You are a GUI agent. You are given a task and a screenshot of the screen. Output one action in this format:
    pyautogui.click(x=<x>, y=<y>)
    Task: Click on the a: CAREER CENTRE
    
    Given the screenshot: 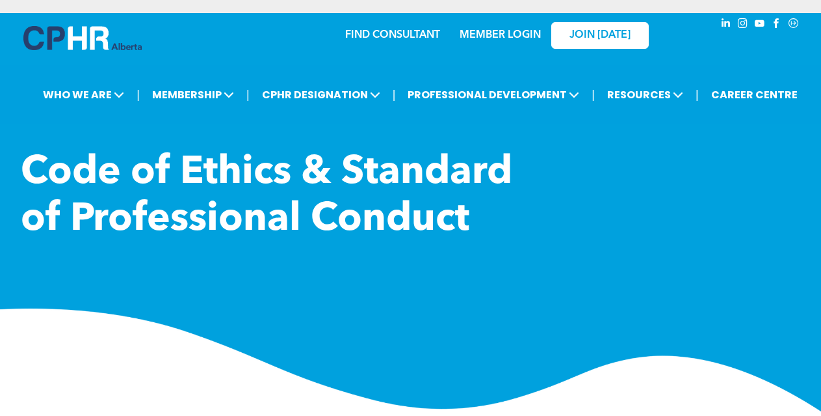 What is the action you would take?
    pyautogui.click(x=754, y=94)
    